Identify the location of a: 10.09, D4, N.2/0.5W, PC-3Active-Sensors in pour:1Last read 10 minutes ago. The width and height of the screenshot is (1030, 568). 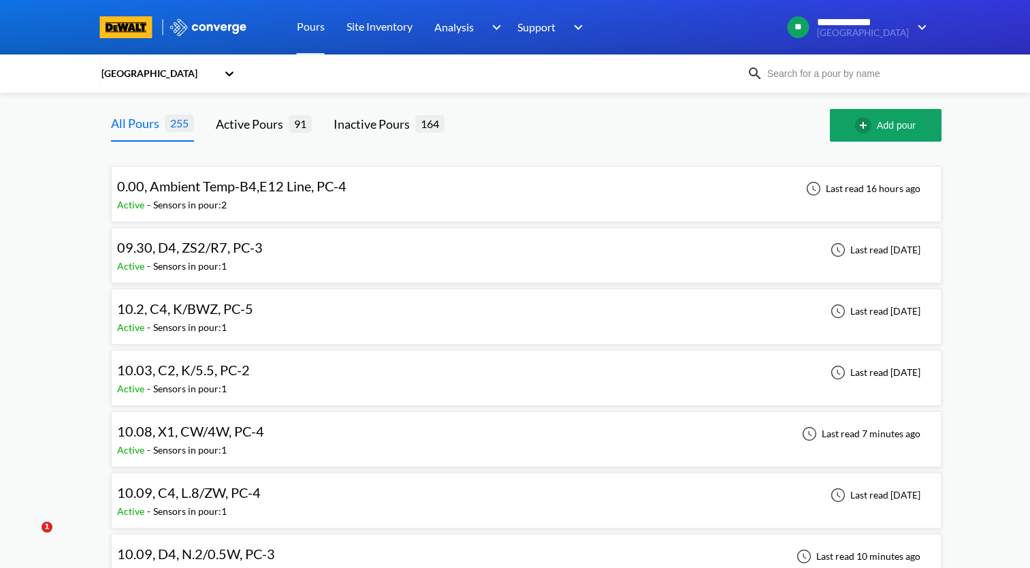
(526, 555).